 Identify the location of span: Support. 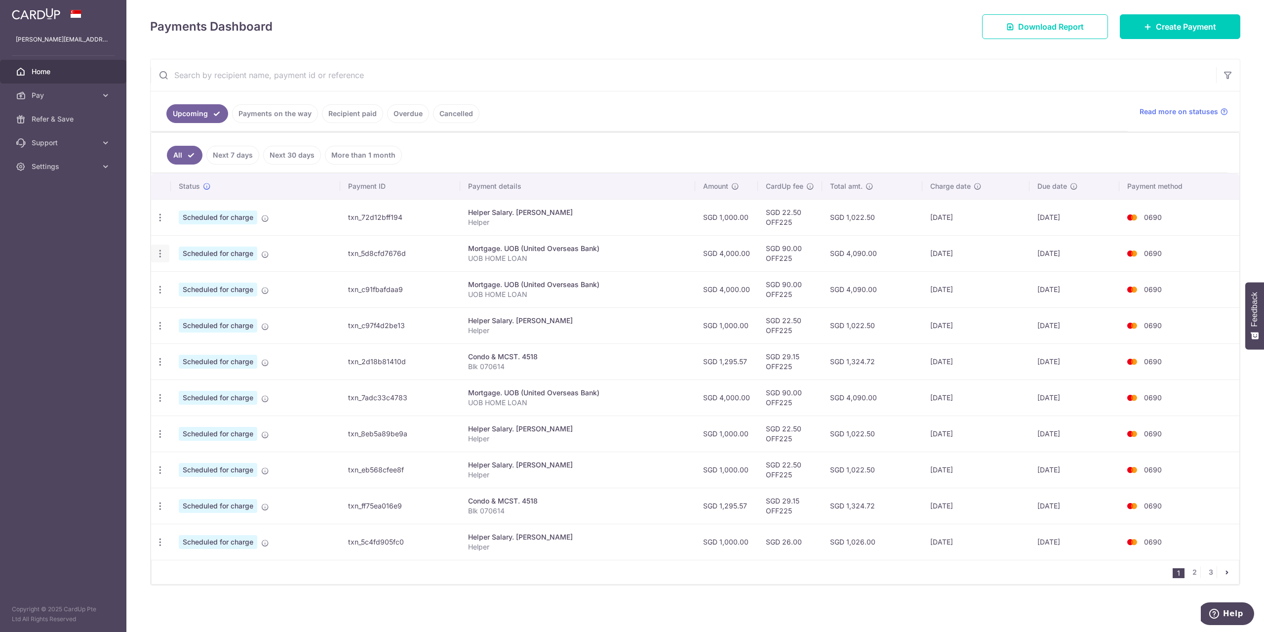
(64, 143).